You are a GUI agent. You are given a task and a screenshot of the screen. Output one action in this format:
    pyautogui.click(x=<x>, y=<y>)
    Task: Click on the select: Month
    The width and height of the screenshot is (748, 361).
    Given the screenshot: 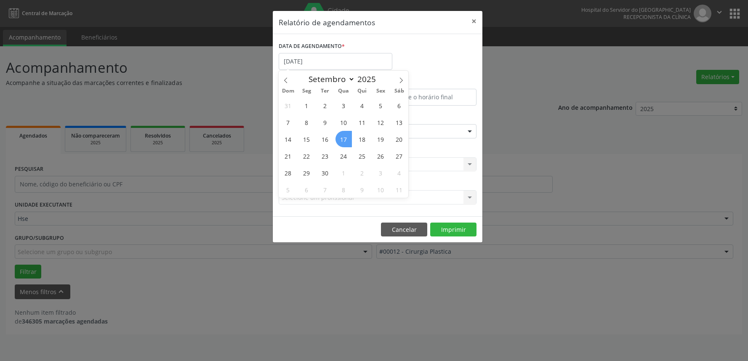 What is the action you would take?
    pyautogui.click(x=330, y=79)
    